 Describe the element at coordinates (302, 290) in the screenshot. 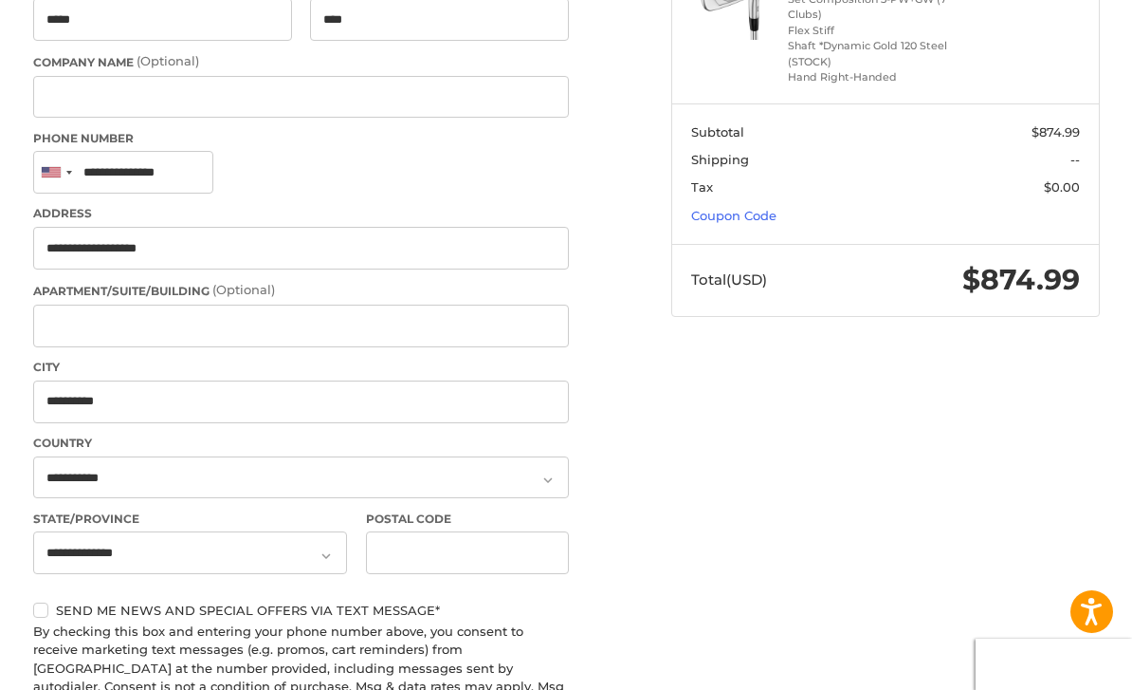

I see `label: Apartment/Suite/Building` at that location.